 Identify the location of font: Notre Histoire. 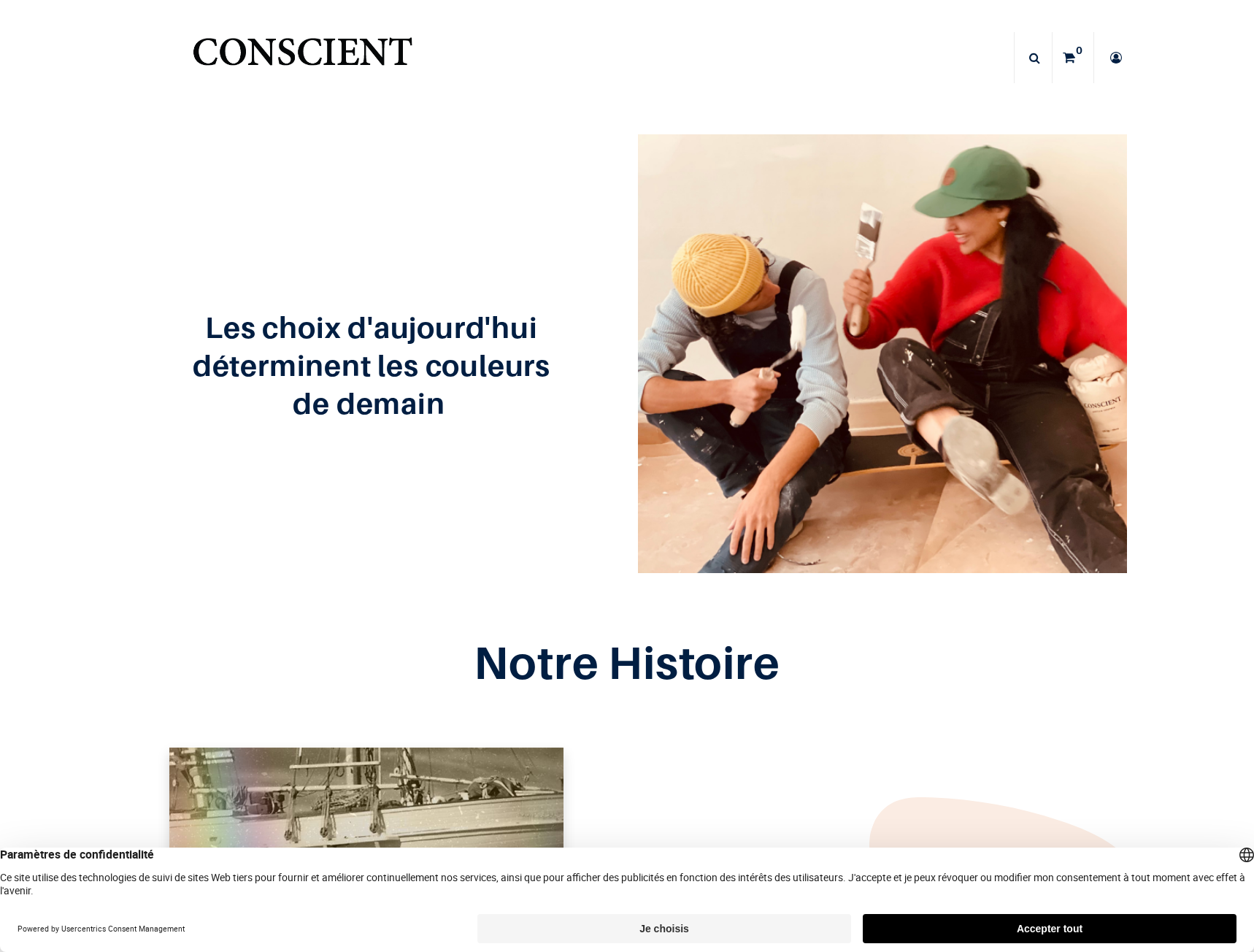
(627, 662).